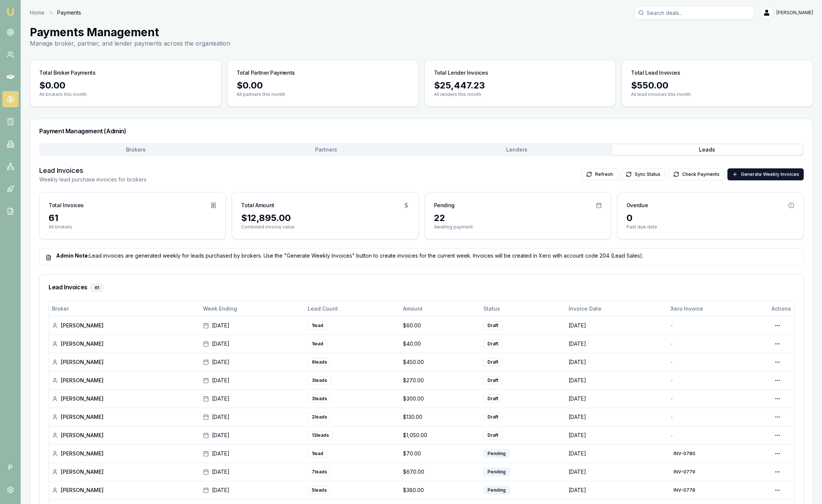 The height and width of the screenshot is (504, 822). I want to click on input: Search deals, so click(694, 13).